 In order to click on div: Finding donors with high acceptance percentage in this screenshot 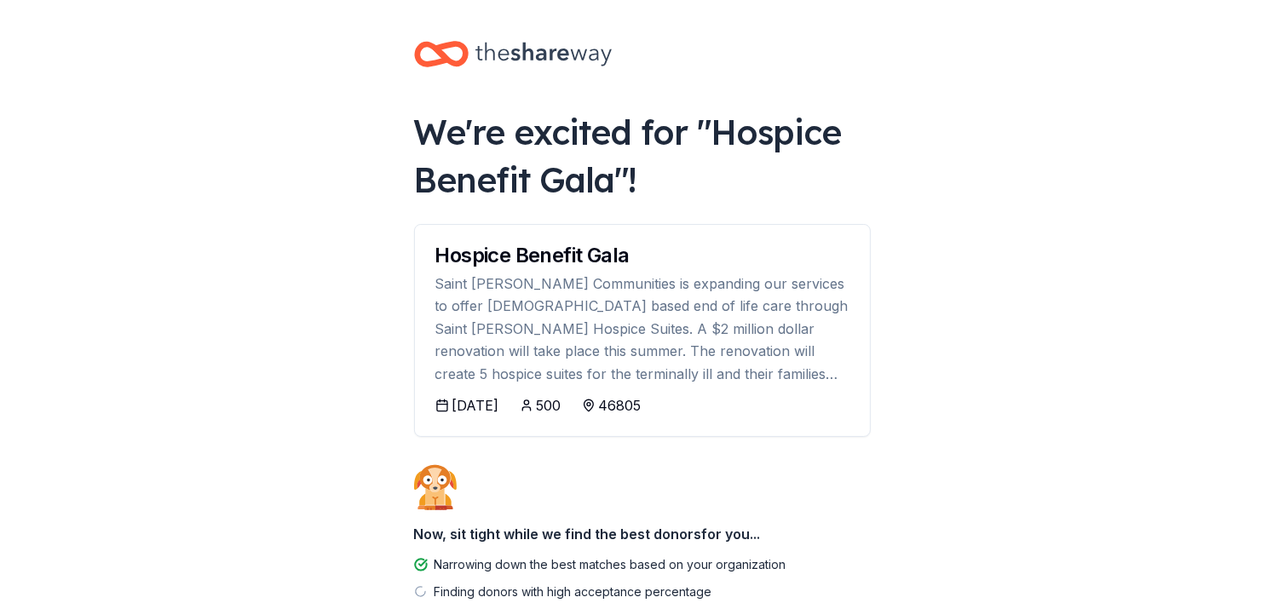, I will do `click(573, 592)`.